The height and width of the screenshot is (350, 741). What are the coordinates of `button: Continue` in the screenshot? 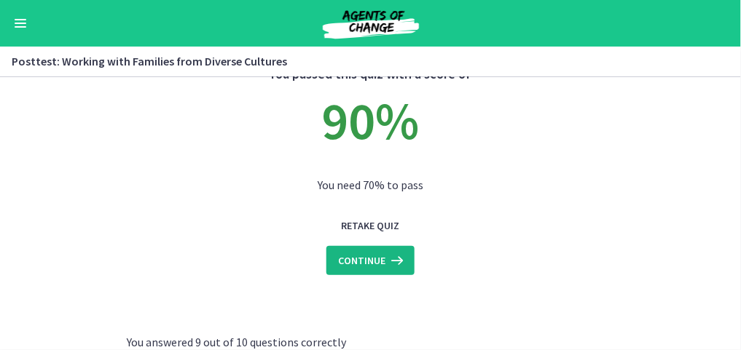 It's located at (370, 261).